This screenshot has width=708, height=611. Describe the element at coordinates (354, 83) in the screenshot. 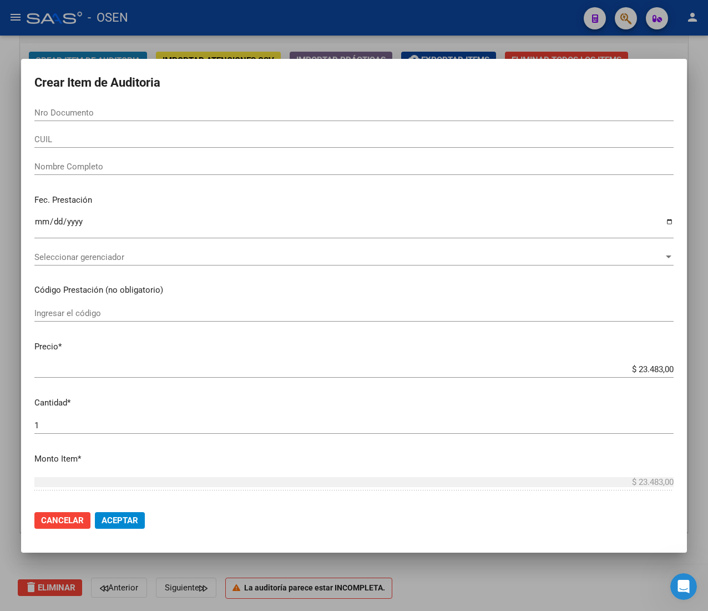

I see `h2: Crear Item de Auditoria` at that location.